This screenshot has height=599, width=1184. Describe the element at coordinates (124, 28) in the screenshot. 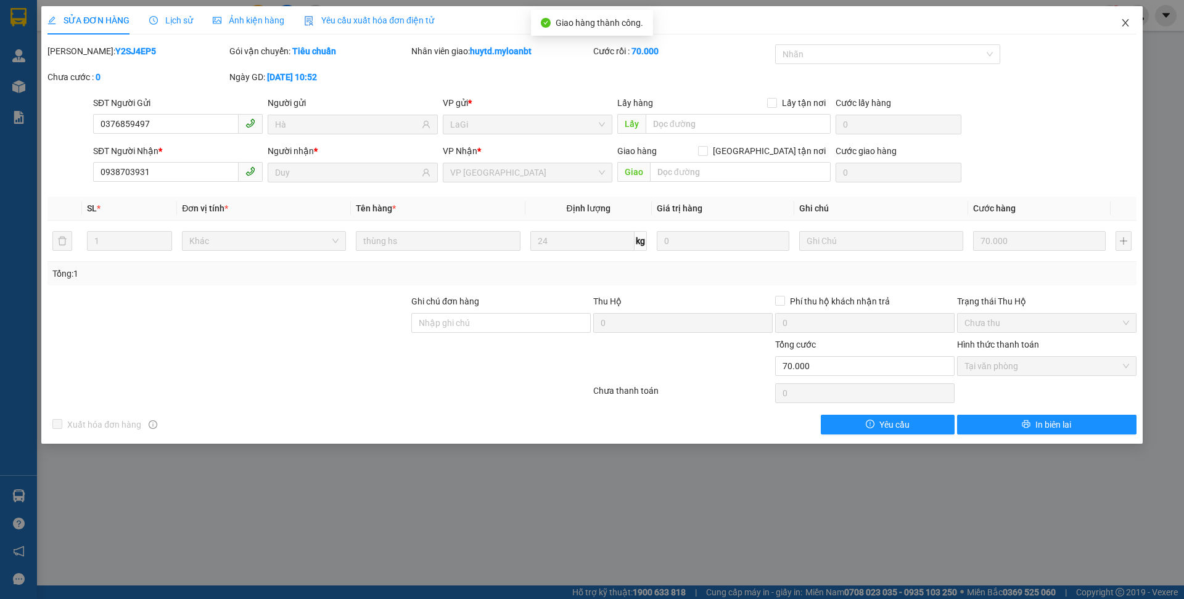

I see `span: TZQSIZ75` at that location.